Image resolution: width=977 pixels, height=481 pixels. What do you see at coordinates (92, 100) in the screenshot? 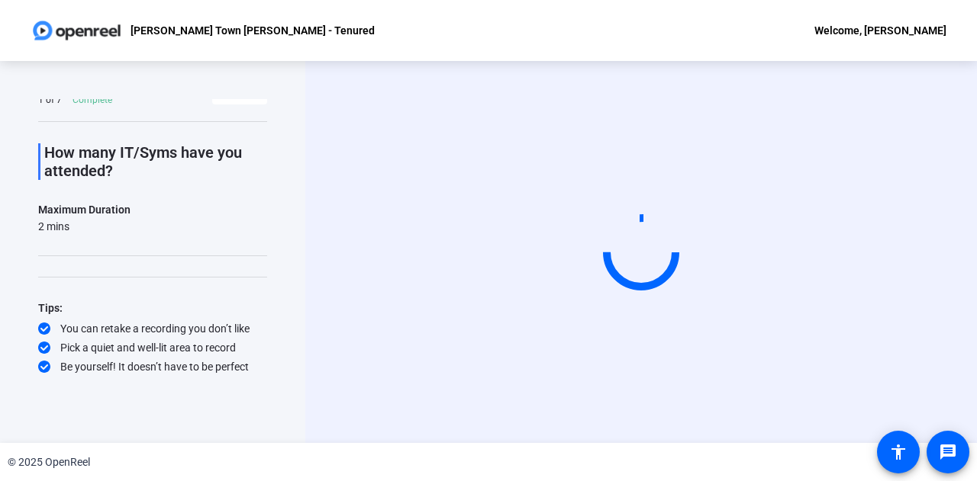
I see `div: Complete` at bounding box center [92, 100].